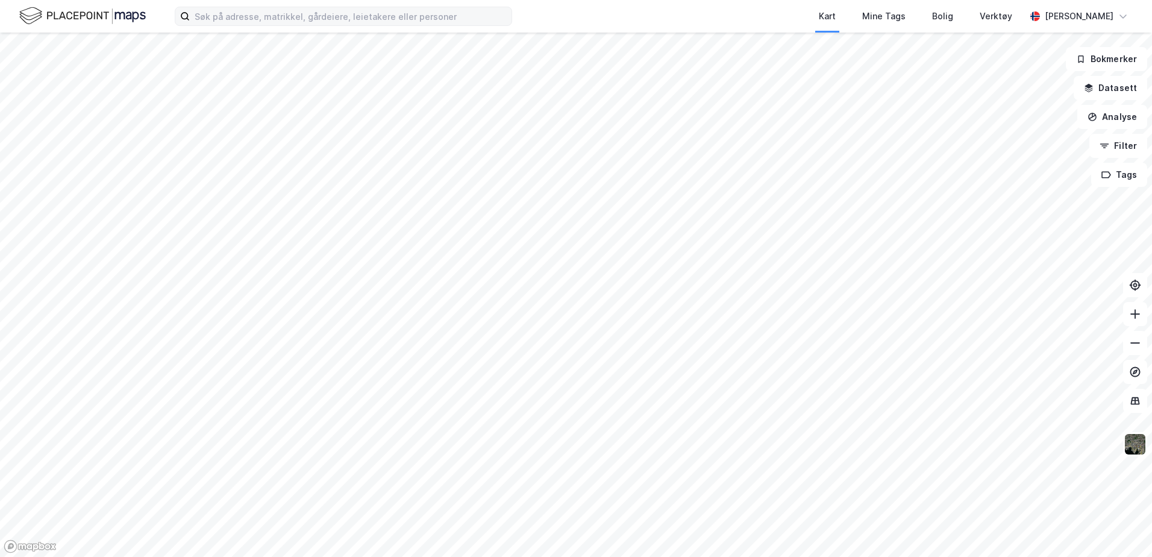 This screenshot has height=557, width=1152. I want to click on img: logo.f888ab2527a4732fd821a326f86c7f29.svg, so click(83, 16).